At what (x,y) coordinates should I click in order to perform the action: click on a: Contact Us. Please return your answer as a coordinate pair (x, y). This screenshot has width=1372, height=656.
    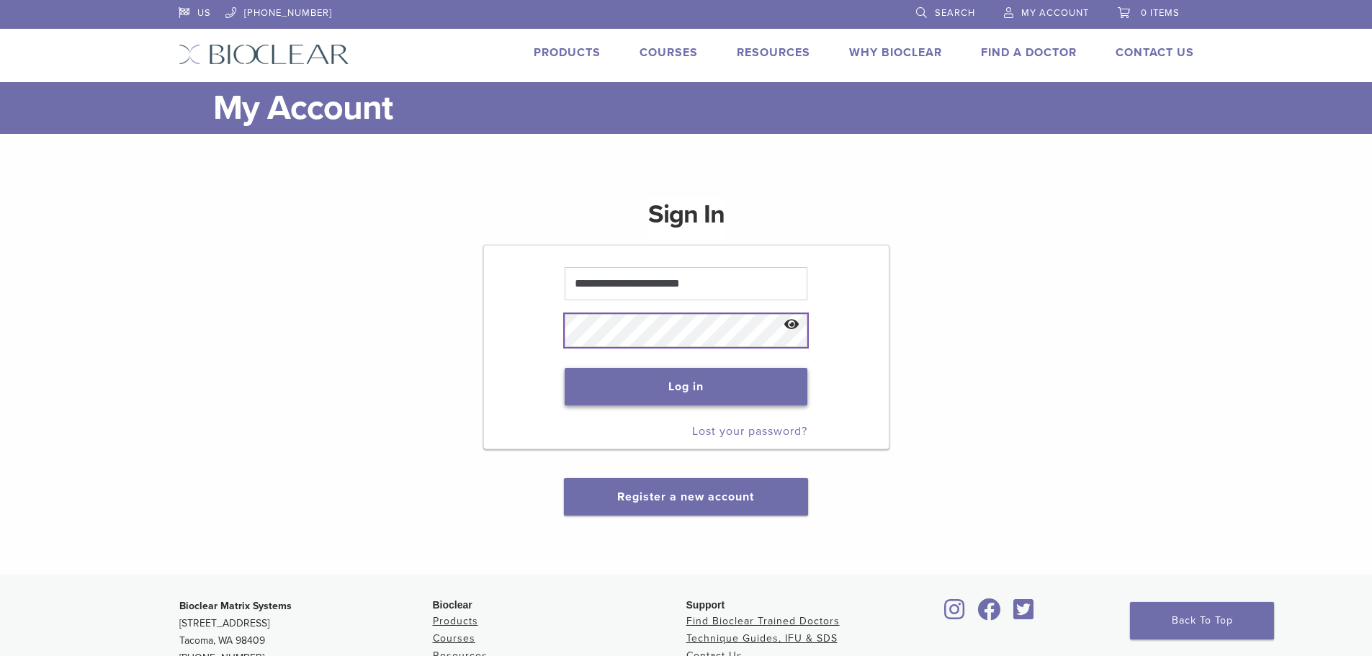
    Looking at the image, I should click on (1155, 53).